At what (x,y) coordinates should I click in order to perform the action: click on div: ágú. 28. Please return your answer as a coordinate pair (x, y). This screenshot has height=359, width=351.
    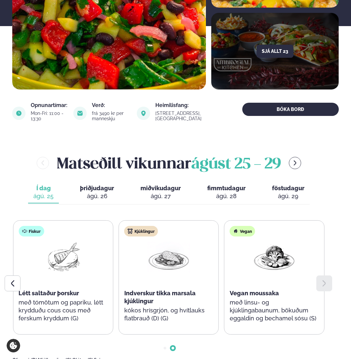
    Looking at the image, I should click on (226, 196).